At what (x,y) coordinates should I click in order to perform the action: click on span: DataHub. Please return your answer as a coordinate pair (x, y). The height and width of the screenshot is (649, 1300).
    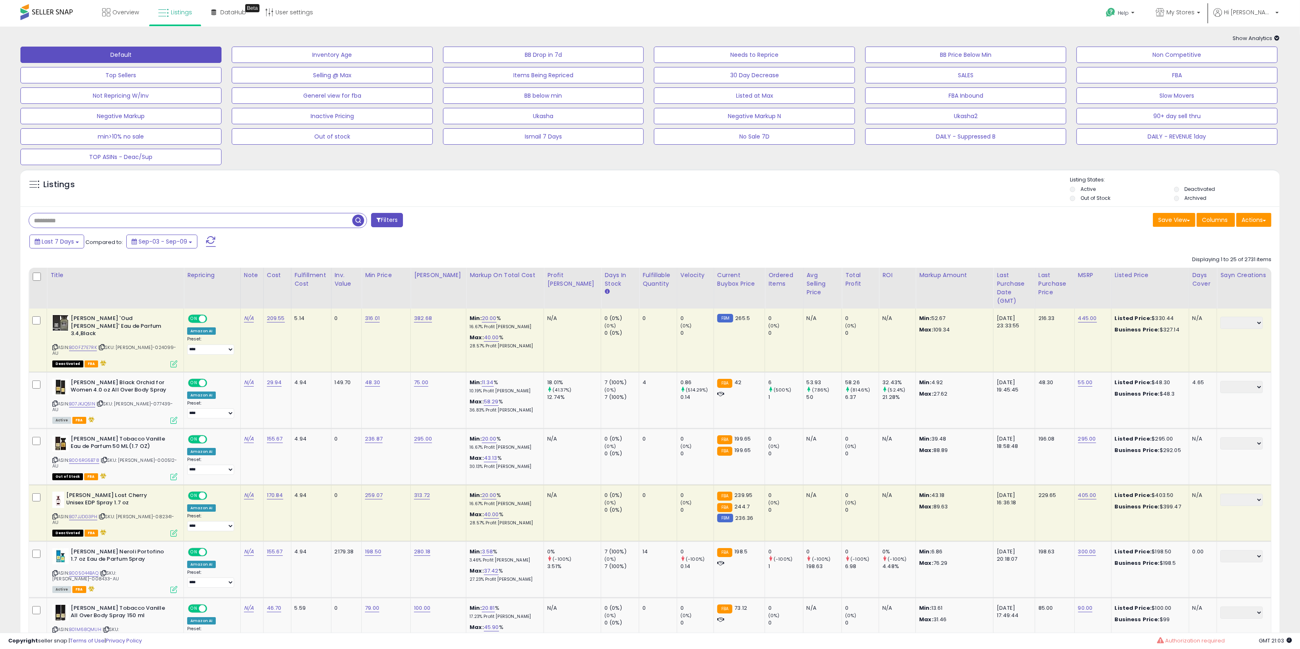
    Looking at the image, I should click on (233, 12).